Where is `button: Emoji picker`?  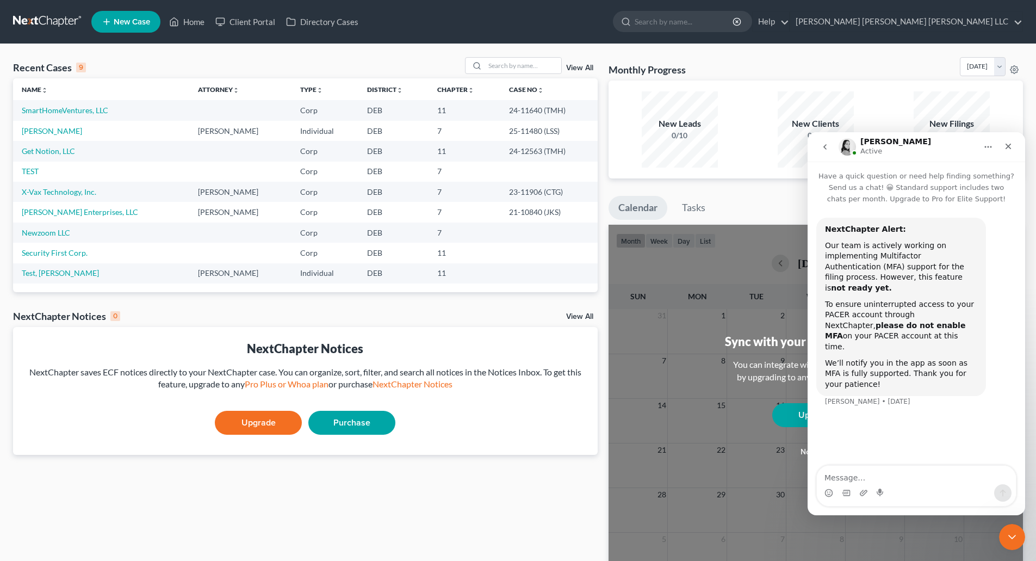
button: Emoji picker is located at coordinates (21, 361).